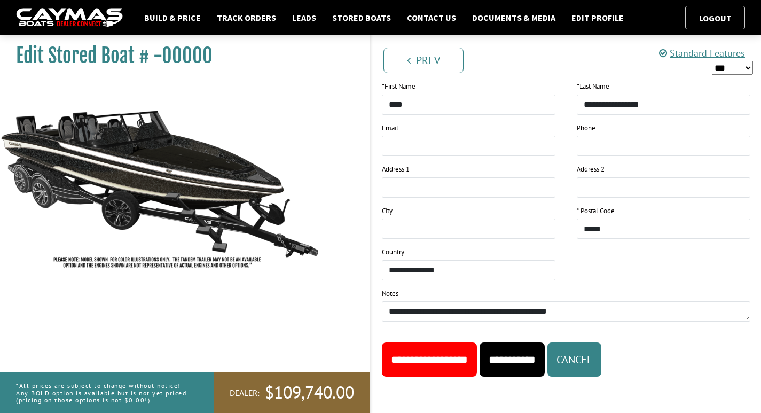 Image resolution: width=761 pixels, height=413 pixels. I want to click on a: Leads, so click(304, 18).